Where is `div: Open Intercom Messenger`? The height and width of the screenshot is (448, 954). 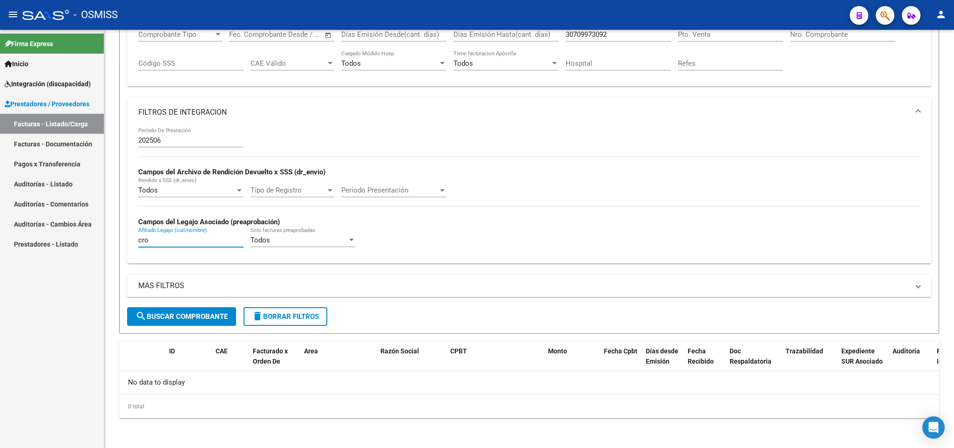 div: Open Intercom Messenger is located at coordinates (934, 427).